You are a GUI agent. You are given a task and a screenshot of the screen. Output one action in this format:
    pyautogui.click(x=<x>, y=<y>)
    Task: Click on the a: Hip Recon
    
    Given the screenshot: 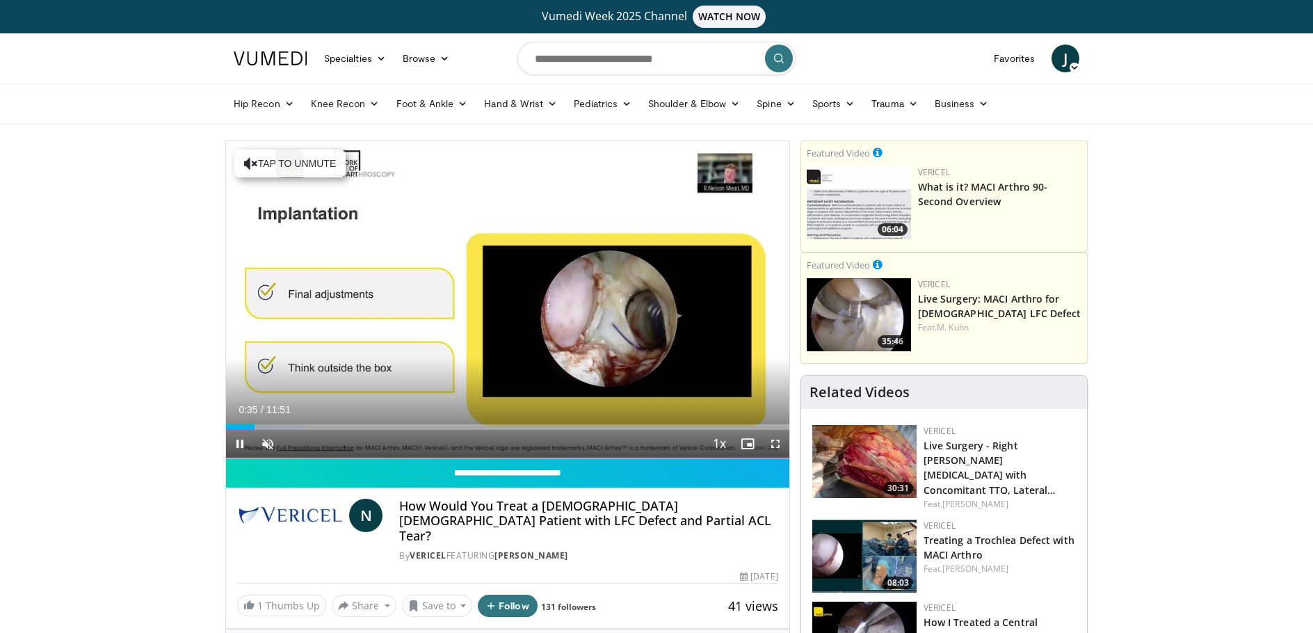 What is the action you would take?
    pyautogui.click(x=264, y=104)
    